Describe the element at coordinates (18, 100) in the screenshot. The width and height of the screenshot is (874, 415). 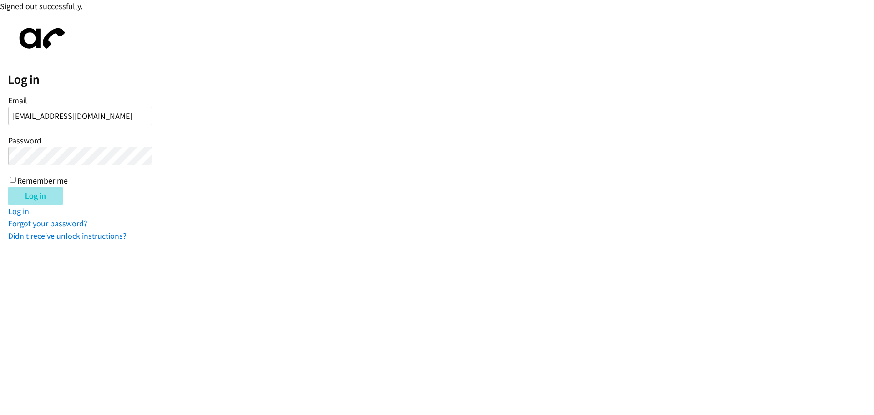
I see `label: Email` at that location.